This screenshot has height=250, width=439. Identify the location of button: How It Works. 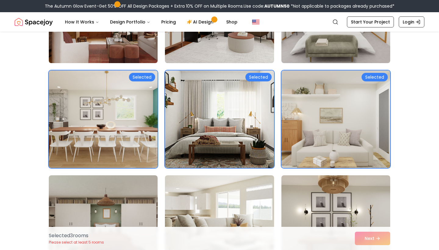
(82, 22).